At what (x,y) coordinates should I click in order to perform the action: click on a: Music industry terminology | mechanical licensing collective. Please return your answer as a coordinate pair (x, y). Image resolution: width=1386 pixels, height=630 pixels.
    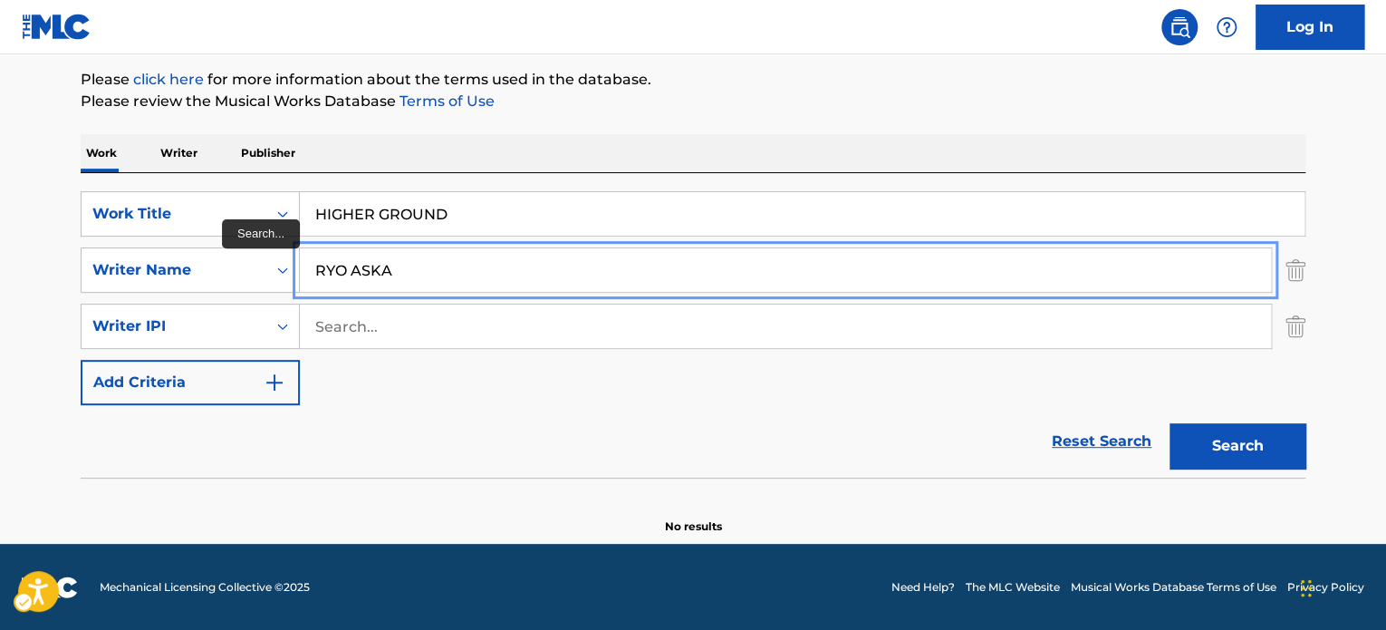
    Looking at the image, I should click on (169, 79).